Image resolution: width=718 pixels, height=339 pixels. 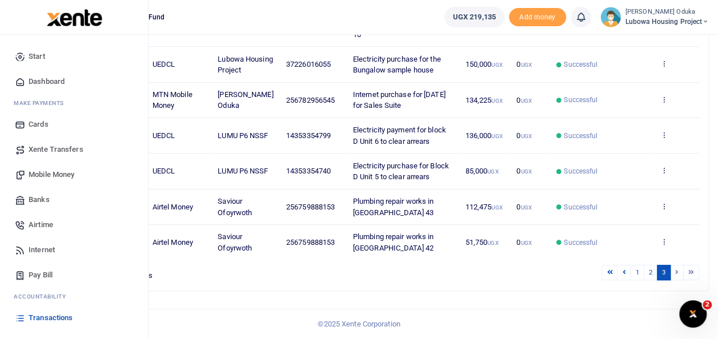 What do you see at coordinates (42, 250) in the screenshot?
I see `span: Internet` at bounding box center [42, 250].